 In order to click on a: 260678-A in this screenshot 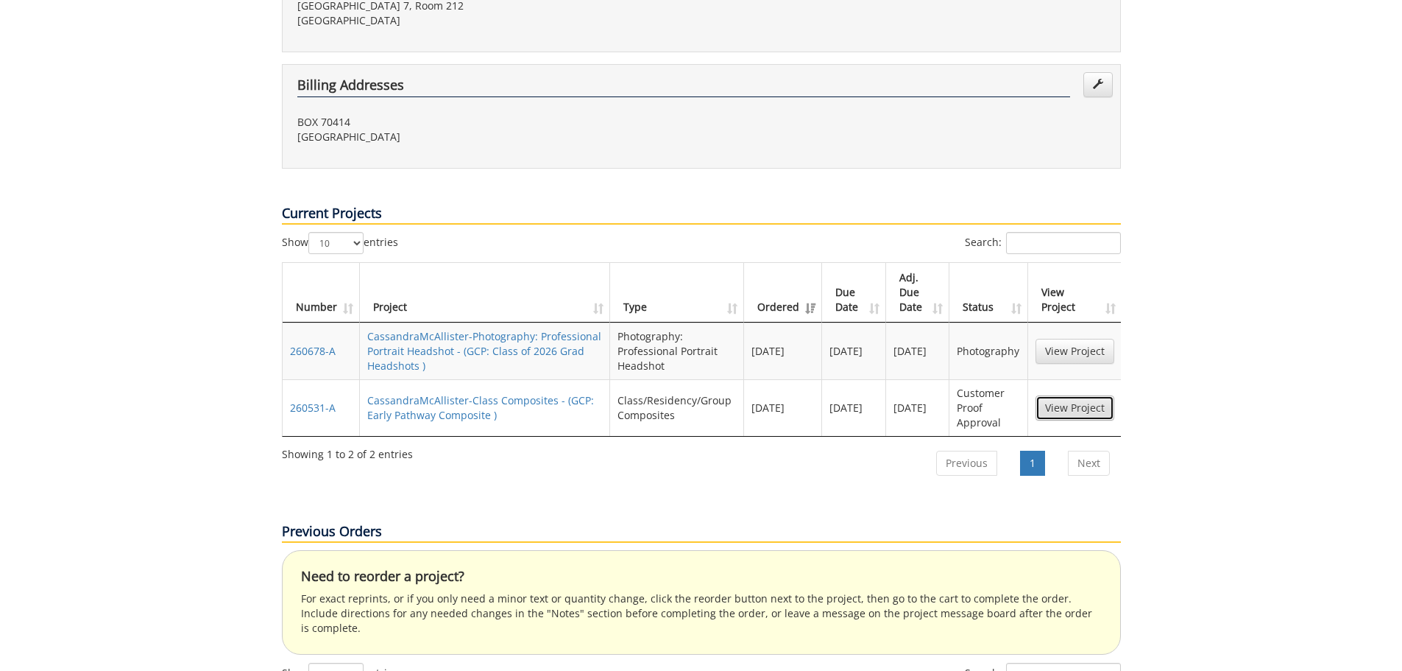, I will do `click(313, 350)`.